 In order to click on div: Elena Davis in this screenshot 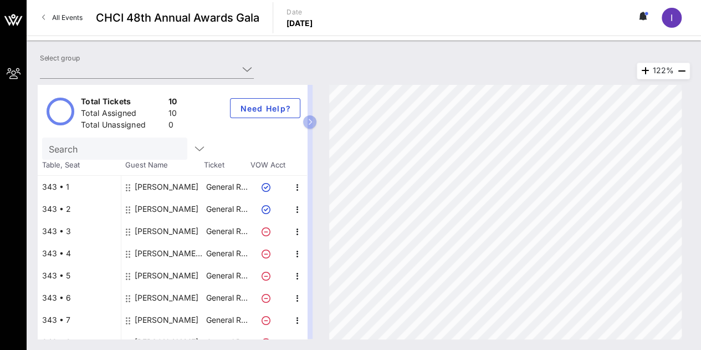, I will do `click(166, 298)`.